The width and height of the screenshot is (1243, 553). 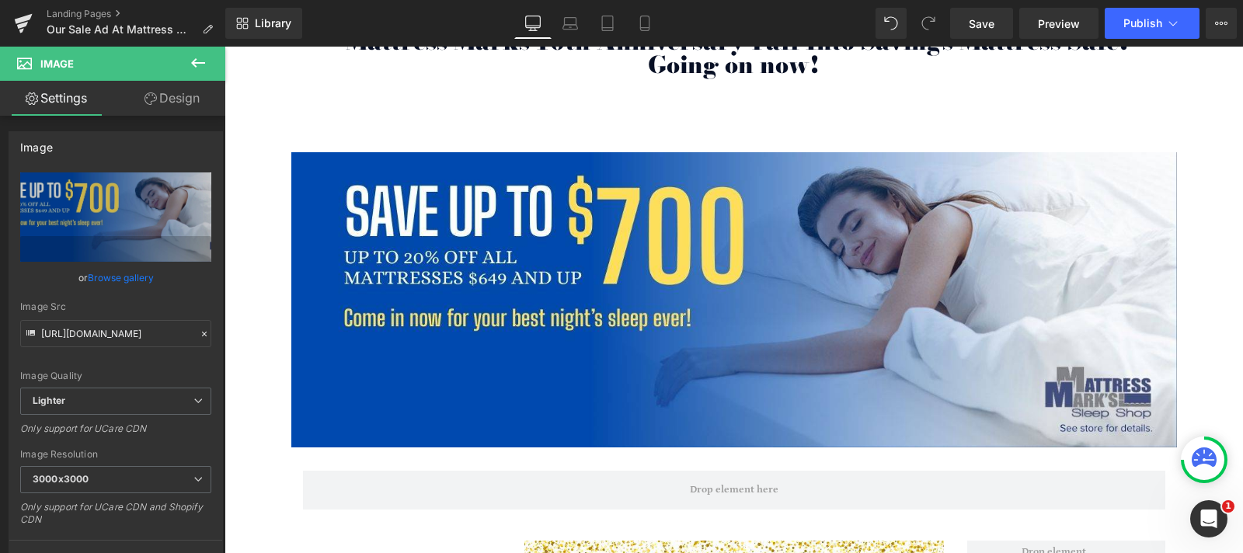 What do you see at coordinates (1059, 23) in the screenshot?
I see `span: Preview` at bounding box center [1059, 23].